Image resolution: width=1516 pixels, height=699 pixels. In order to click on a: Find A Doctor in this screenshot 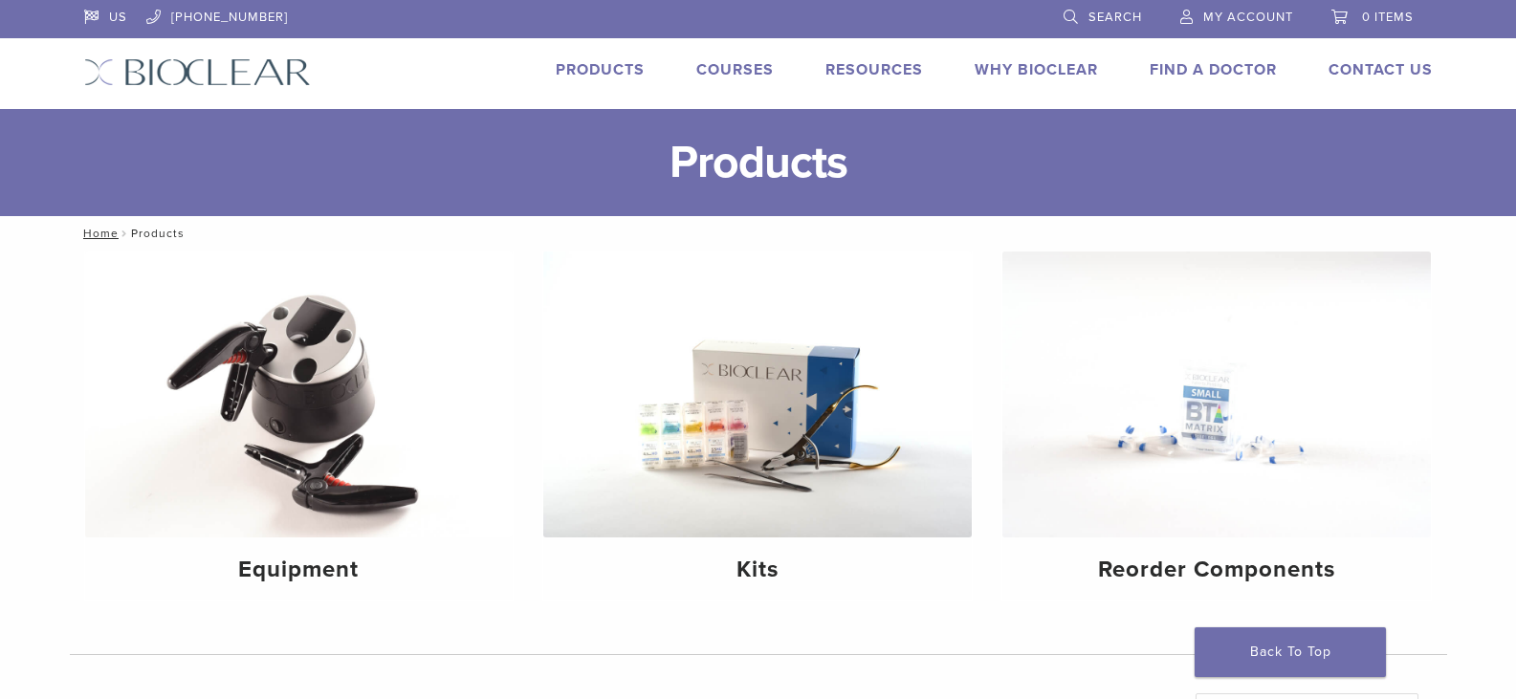, I will do `click(1213, 70)`.